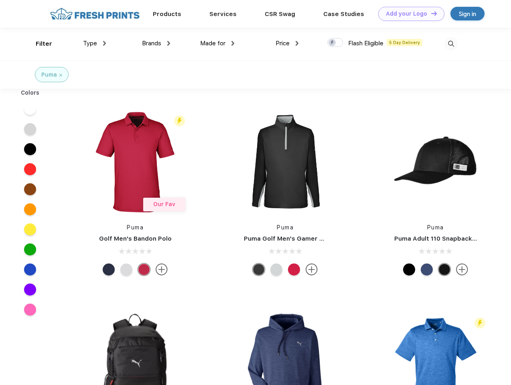  What do you see at coordinates (451, 44) in the screenshot?
I see `img: desktop_search.svg` at bounding box center [451, 44].